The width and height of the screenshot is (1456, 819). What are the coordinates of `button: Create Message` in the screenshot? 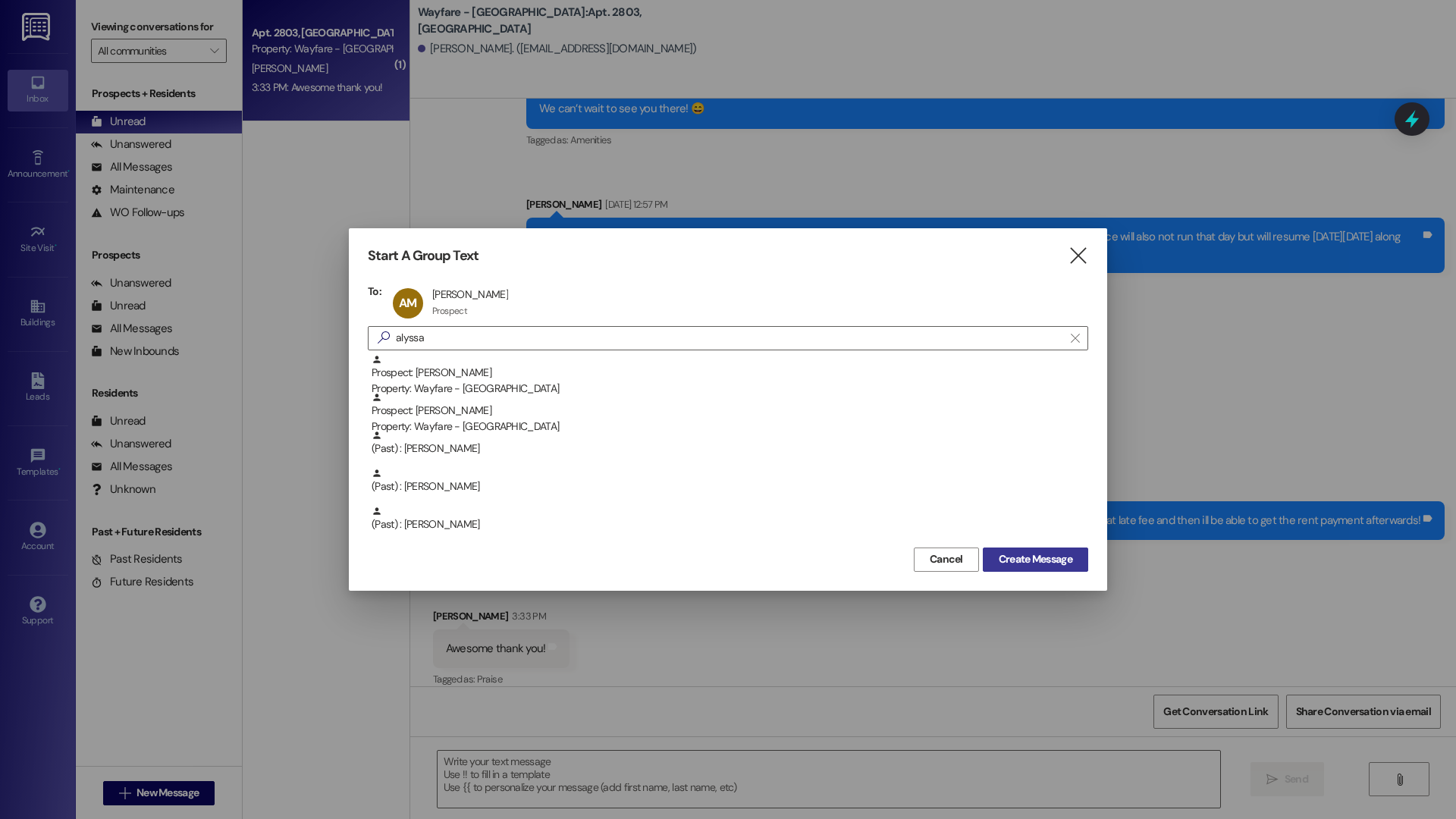 It's located at (1035, 560).